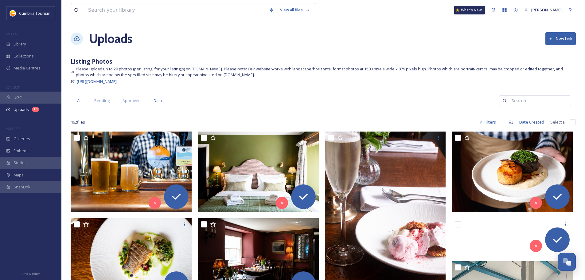  What do you see at coordinates (295, 10) in the screenshot?
I see `div: View all files` at bounding box center [295, 10].